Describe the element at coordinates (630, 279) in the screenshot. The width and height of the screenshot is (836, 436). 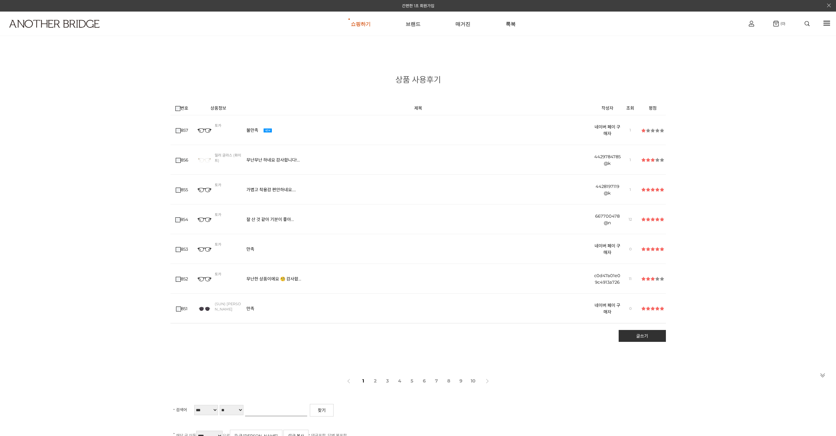
I see `span: 11` at that location.